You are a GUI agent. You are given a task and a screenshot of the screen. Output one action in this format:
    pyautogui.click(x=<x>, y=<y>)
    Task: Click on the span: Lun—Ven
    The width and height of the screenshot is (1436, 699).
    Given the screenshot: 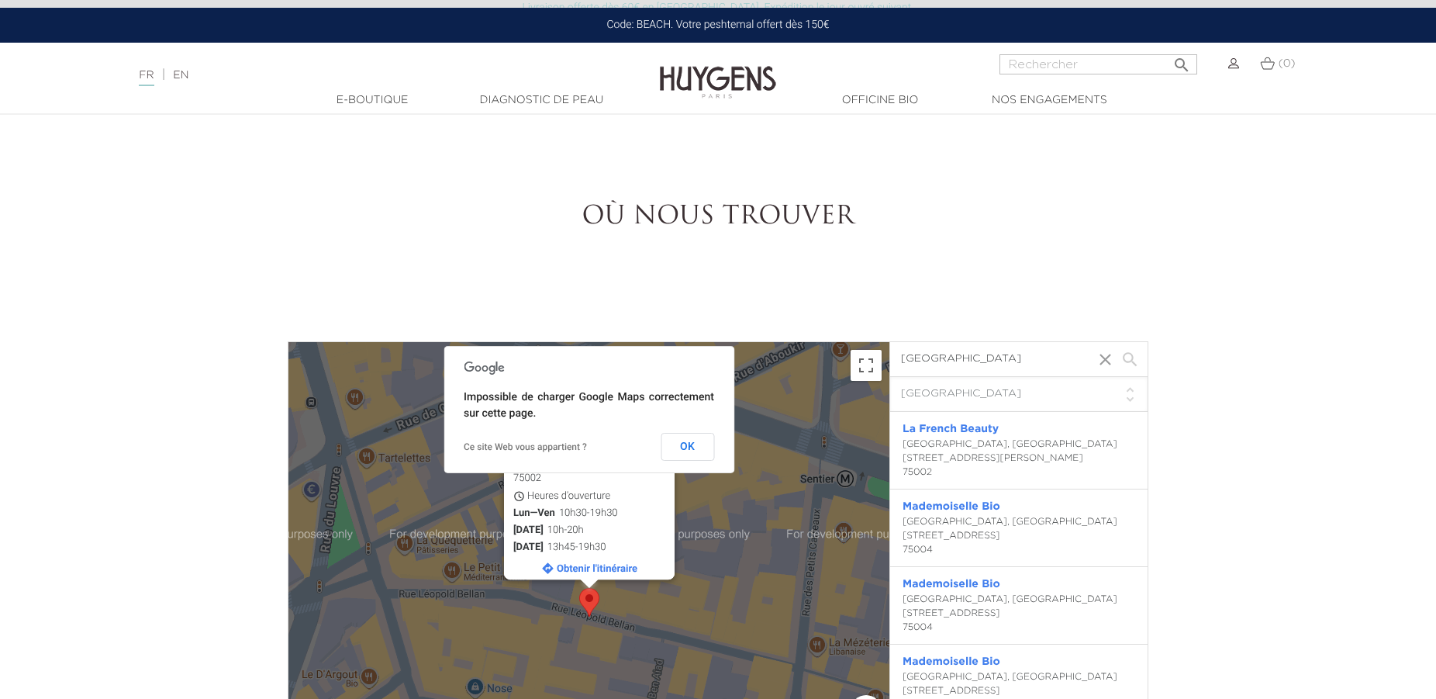 What is the action you would take?
    pyautogui.click(x=534, y=513)
    